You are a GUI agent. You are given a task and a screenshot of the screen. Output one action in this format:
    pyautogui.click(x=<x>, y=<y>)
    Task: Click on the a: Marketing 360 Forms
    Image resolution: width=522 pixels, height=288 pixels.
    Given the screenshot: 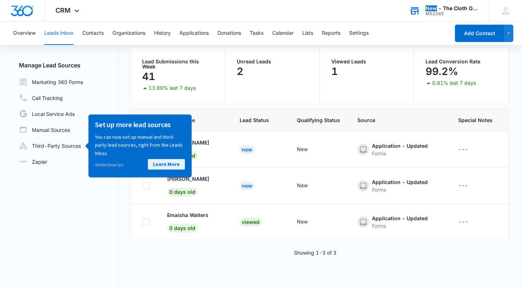 What is the action you would take?
    pyautogui.click(x=51, y=82)
    